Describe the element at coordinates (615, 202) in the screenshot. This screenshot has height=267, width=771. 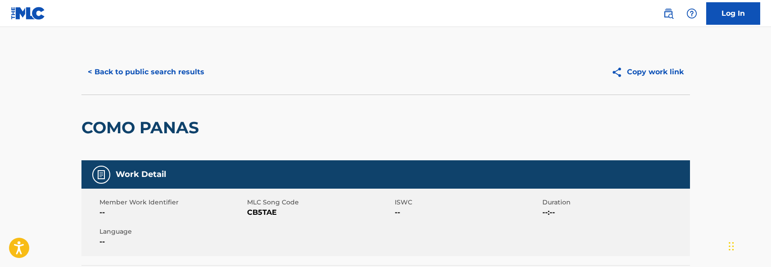
I see `span: Duration` at that location.